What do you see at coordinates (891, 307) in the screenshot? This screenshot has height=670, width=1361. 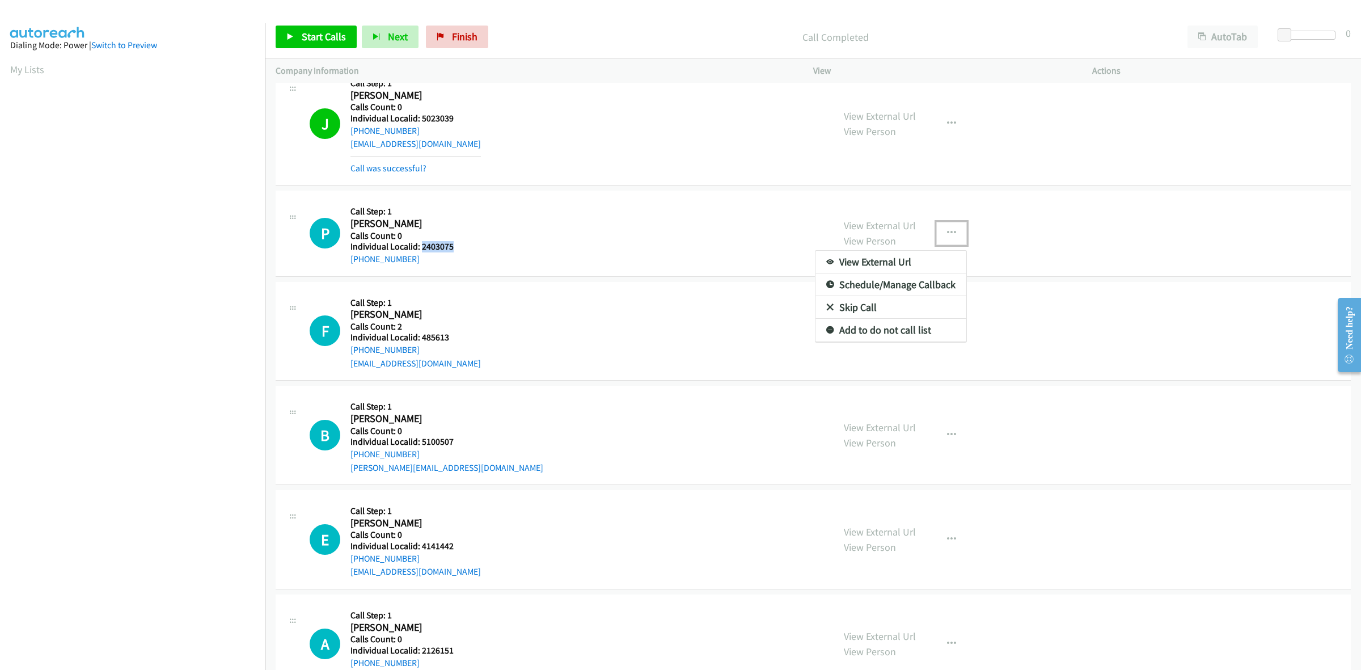 I see `a: Skip Call` at bounding box center [891, 307].